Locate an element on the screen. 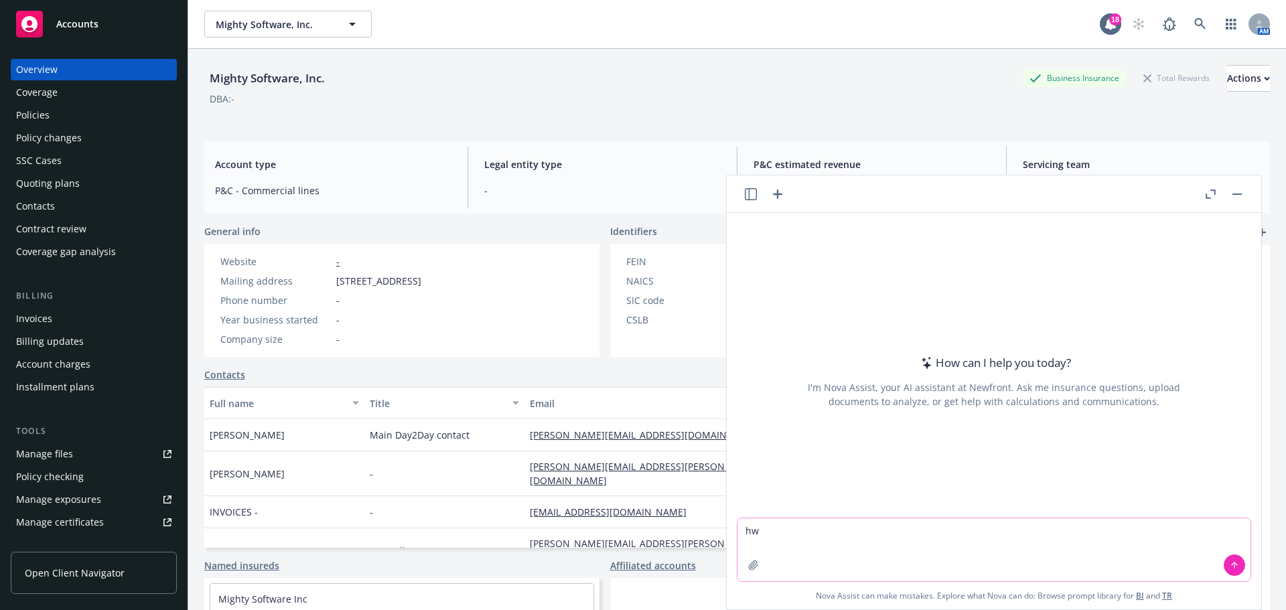 The image size is (1286, 610). div: Email is located at coordinates (651, 403).